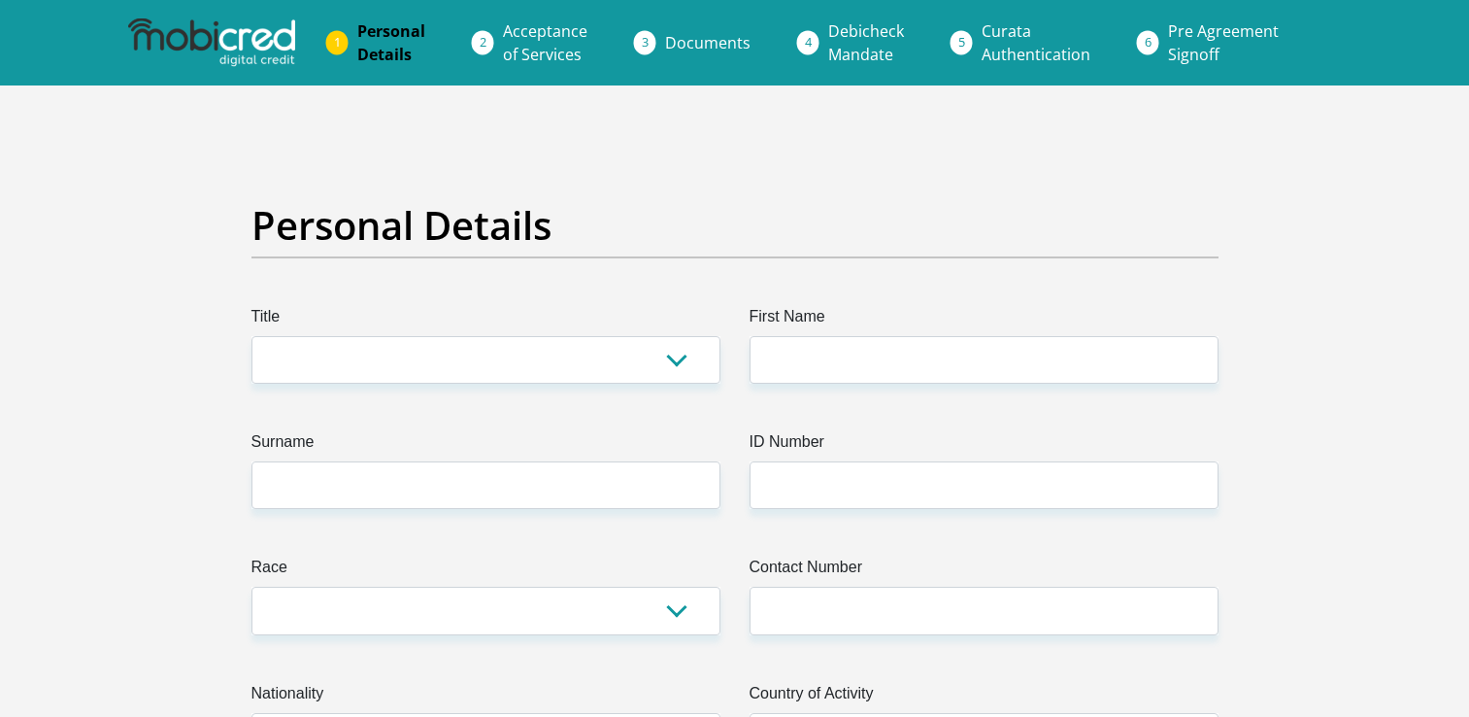 This screenshot has width=1469, height=717. Describe the element at coordinates (984, 697) in the screenshot. I see `label: Country of Activity` at that location.